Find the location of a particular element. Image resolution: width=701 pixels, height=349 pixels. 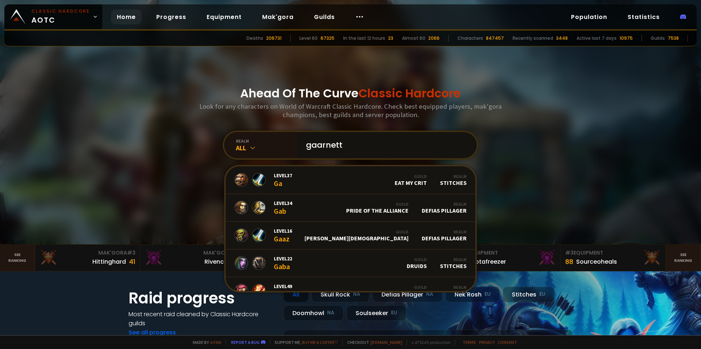

a: Report a bug is located at coordinates (245, 343).